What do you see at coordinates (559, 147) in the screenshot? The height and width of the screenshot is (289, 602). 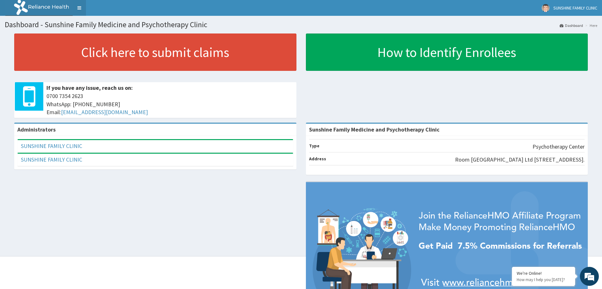 I see `p: Psychotherapy Center` at bounding box center [559, 147].